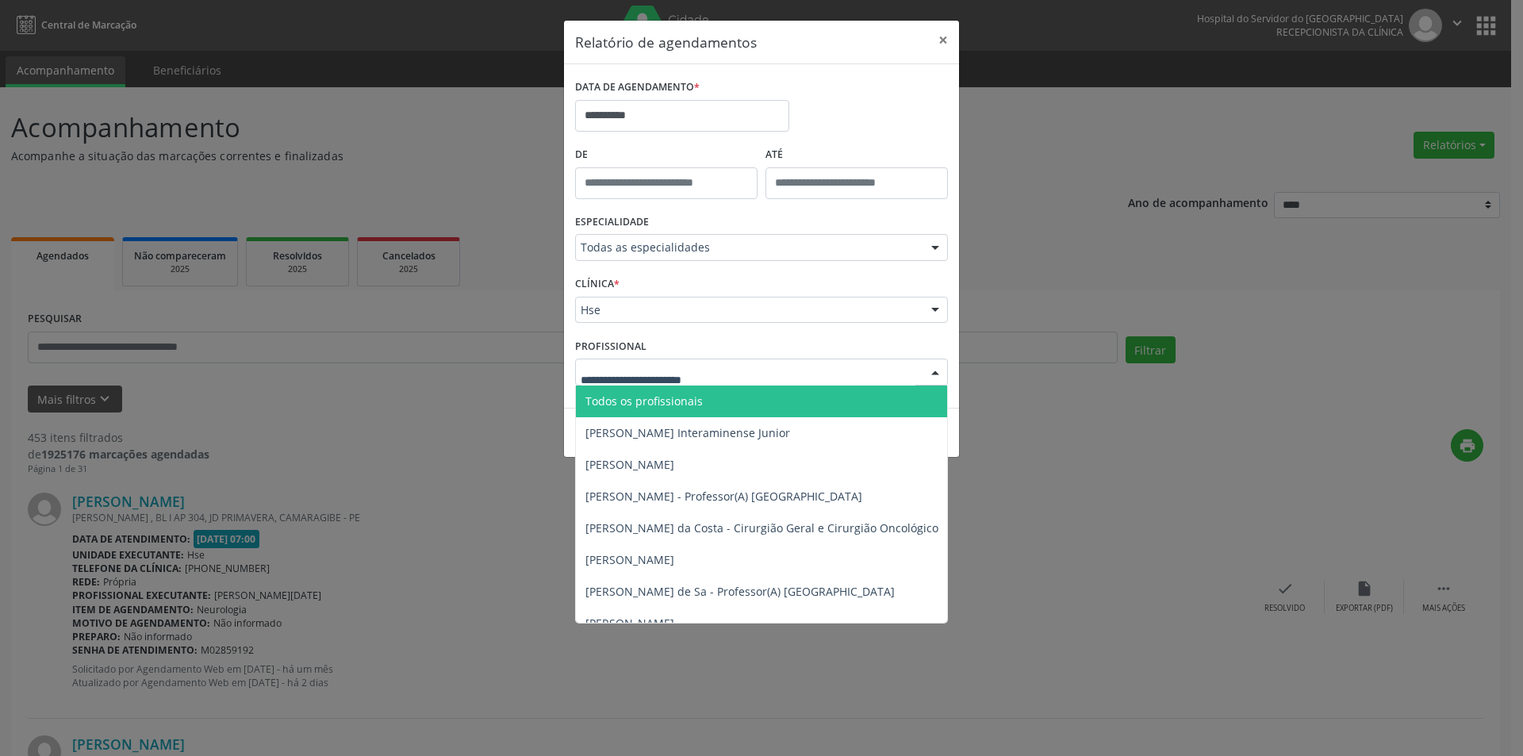 This screenshot has height=756, width=1523. I want to click on label: ATÉ, so click(857, 155).